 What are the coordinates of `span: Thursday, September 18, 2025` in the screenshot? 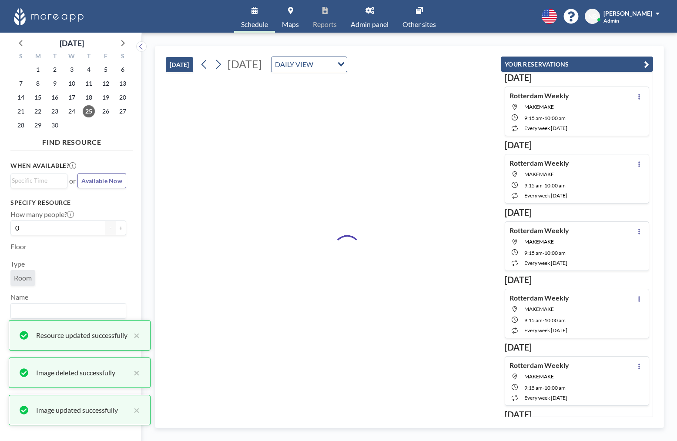 It's located at (89, 98).